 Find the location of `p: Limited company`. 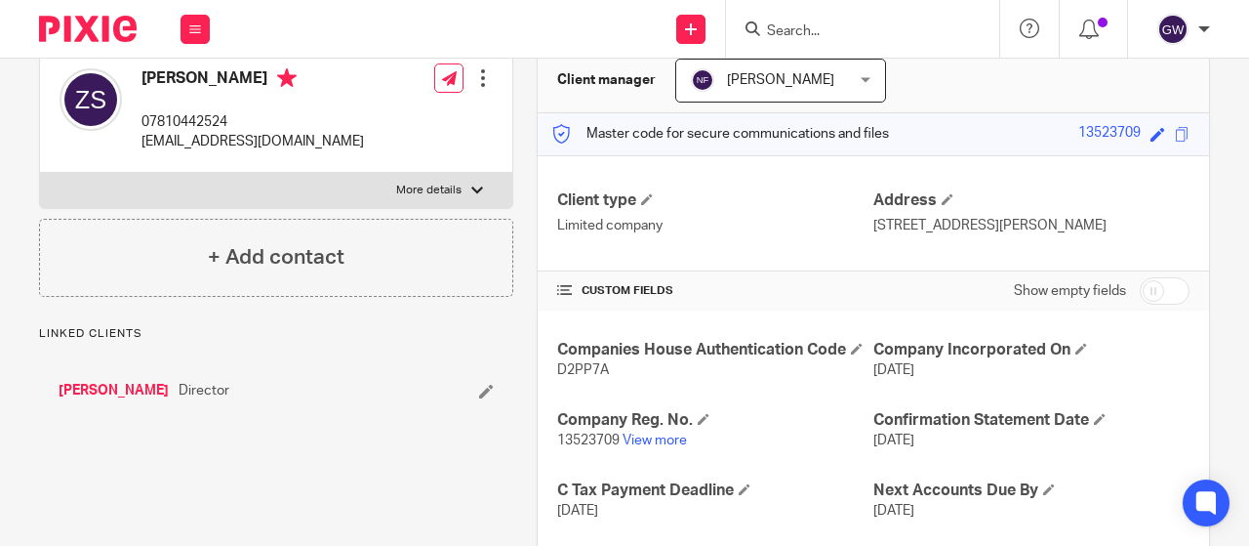

p: Limited company is located at coordinates (715, 225).